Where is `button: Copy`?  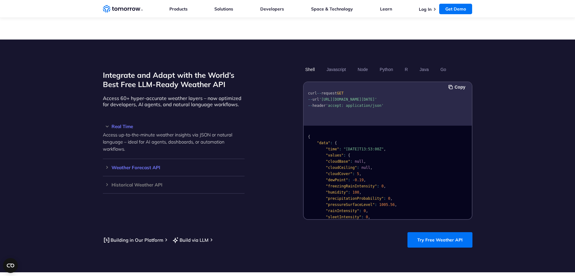 button: Copy is located at coordinates (458, 87).